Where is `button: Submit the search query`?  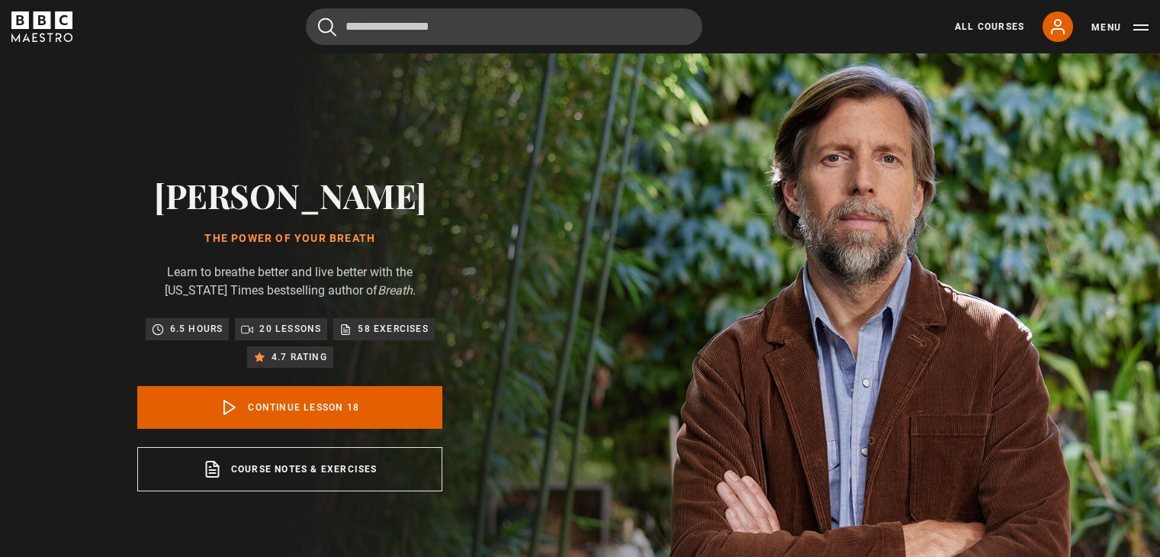 button: Submit the search query is located at coordinates (327, 27).